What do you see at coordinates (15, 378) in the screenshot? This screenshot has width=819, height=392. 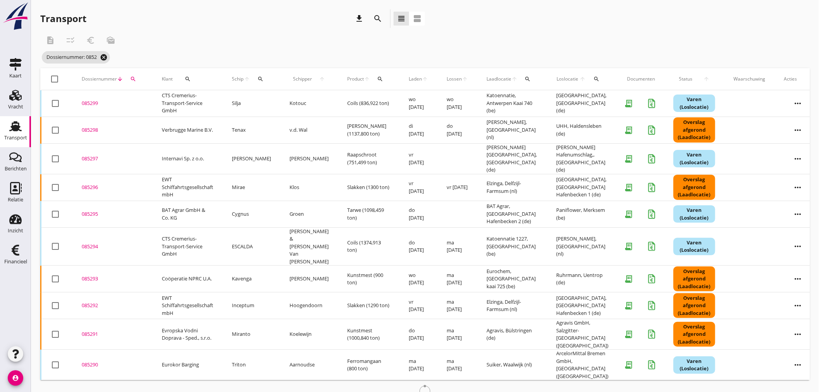 I see `i: account_circle` at bounding box center [15, 378].